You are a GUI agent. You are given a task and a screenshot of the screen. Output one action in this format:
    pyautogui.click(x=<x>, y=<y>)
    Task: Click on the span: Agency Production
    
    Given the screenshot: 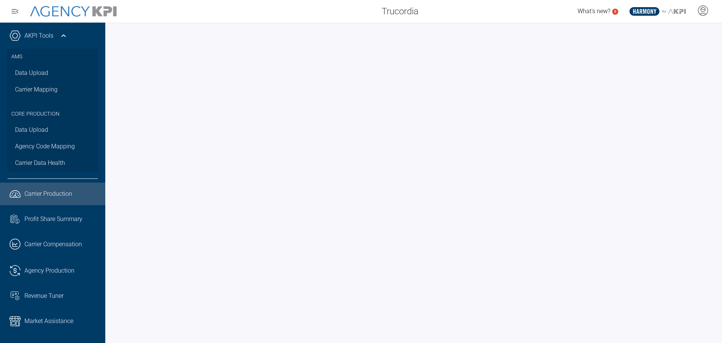 What is the action you would take?
    pyautogui.click(x=49, y=270)
    